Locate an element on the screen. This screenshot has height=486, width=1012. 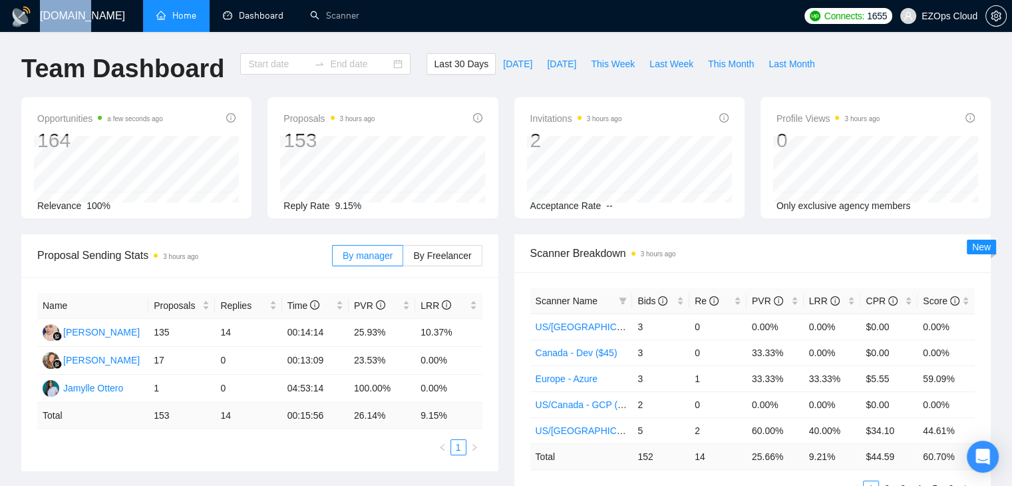
td: 17 is located at coordinates (182, 361).